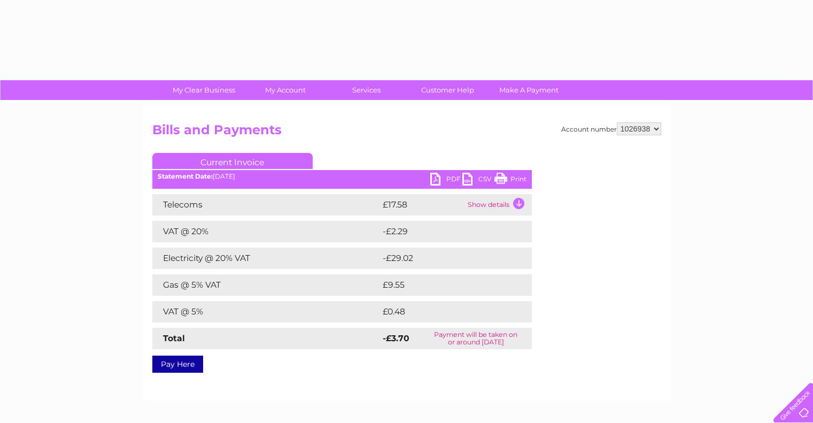  I want to click on a: PDF, so click(446, 180).